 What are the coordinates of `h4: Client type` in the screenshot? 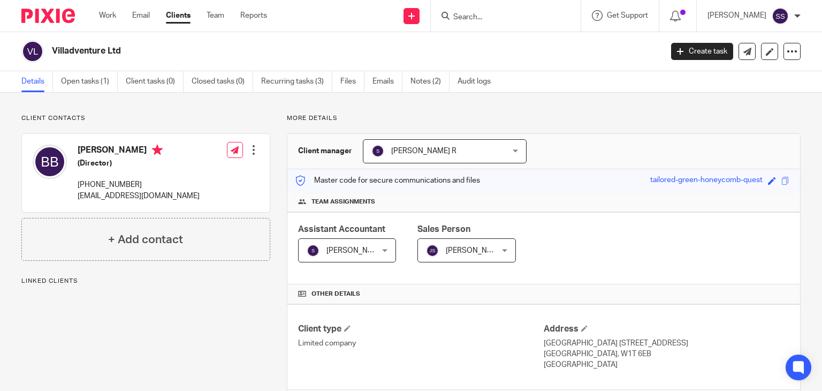 It's located at (421, 329).